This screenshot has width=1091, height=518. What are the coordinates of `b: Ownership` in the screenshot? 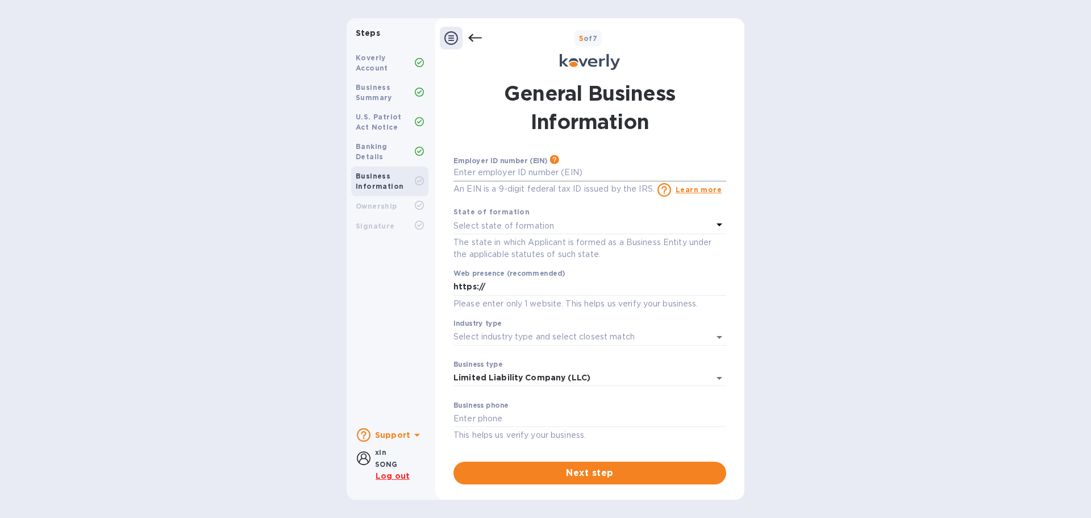 It's located at (376, 206).